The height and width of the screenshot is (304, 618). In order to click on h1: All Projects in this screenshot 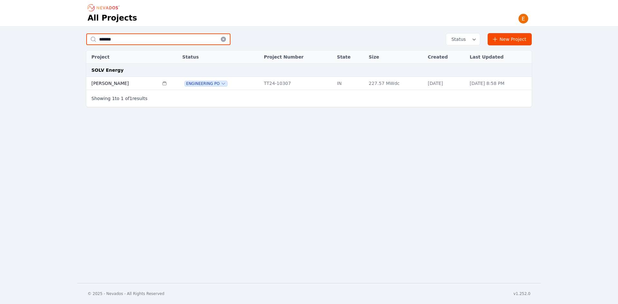, I will do `click(112, 18)`.